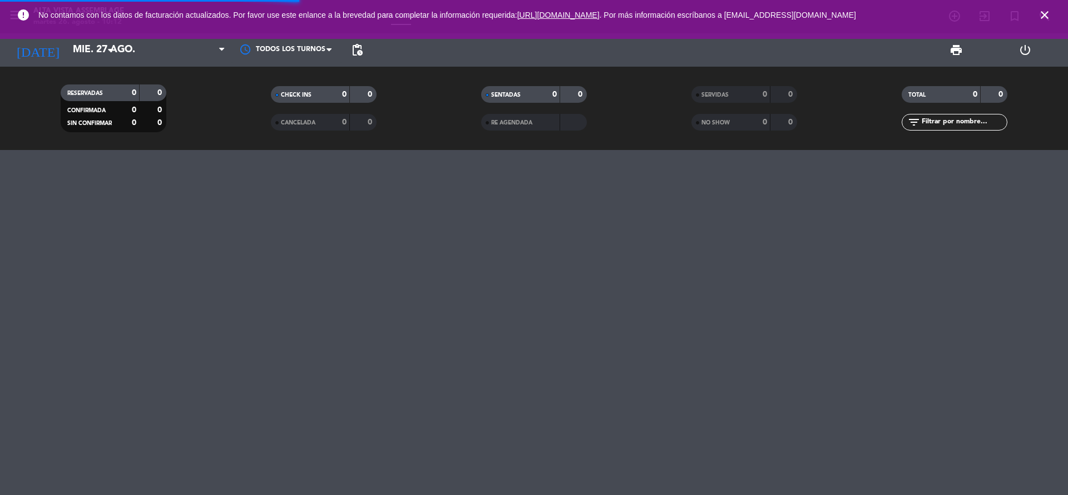 The image size is (1068, 495). Describe the element at coordinates (963, 122) in the screenshot. I see `input: Filtrar por nombre...` at that location.